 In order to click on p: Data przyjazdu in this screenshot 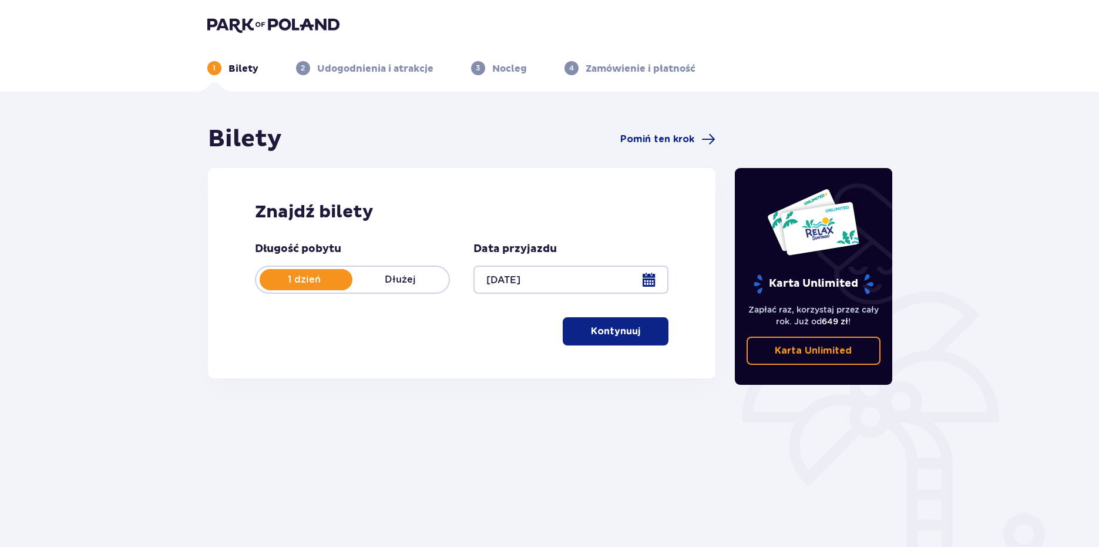, I will do `click(515, 249)`.